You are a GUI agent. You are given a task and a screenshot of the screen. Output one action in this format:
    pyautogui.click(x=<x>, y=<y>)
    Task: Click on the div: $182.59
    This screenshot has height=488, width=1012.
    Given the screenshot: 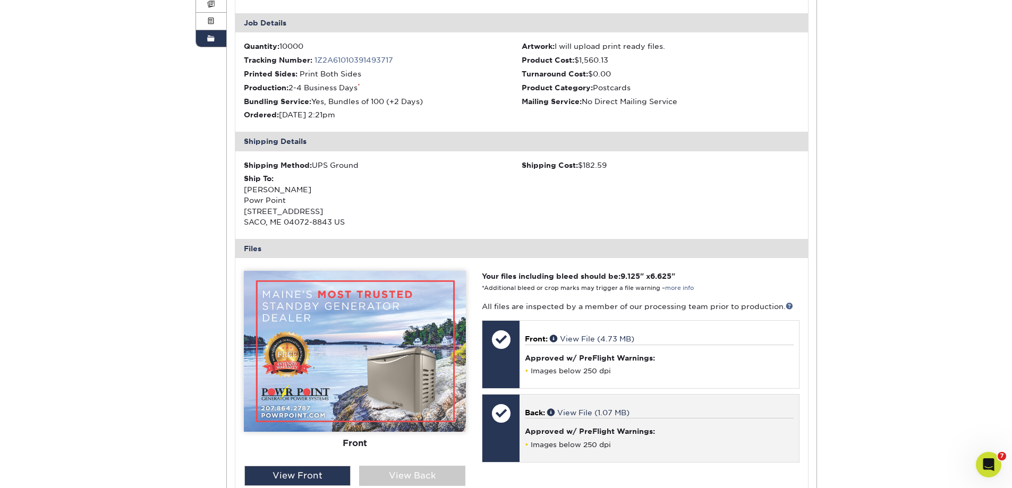 What is the action you would take?
    pyautogui.click(x=660, y=165)
    